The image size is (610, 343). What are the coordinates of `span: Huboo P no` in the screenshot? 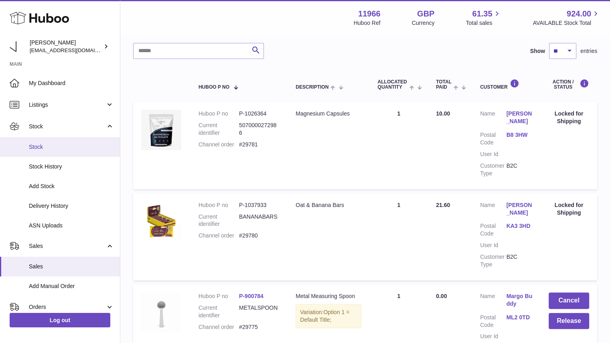 It's located at (214, 87).